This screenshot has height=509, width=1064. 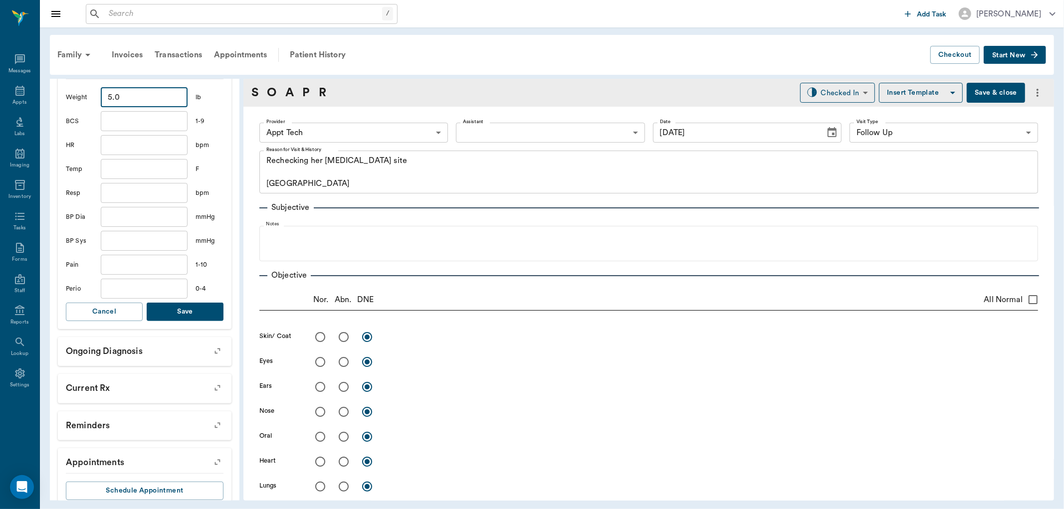 What do you see at coordinates (79, 145) in the screenshot?
I see `div: HR` at bounding box center [79, 145].